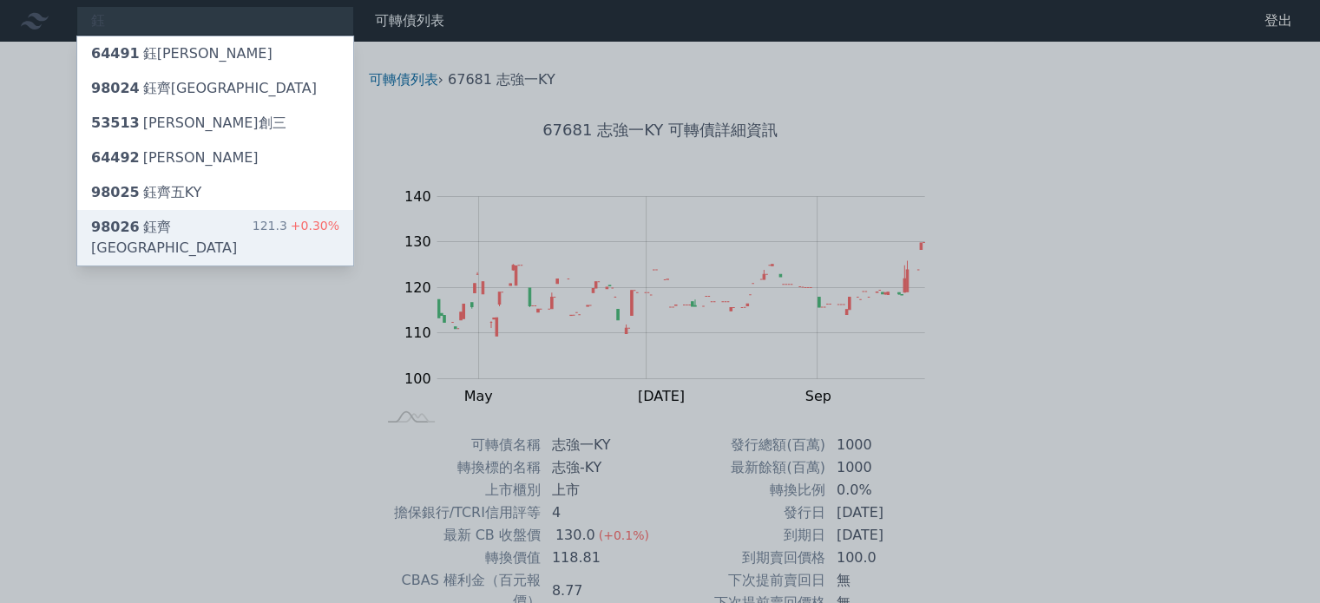 The width and height of the screenshot is (1320, 603). What do you see at coordinates (115, 53) in the screenshot?
I see `span: 64491` at bounding box center [115, 53].